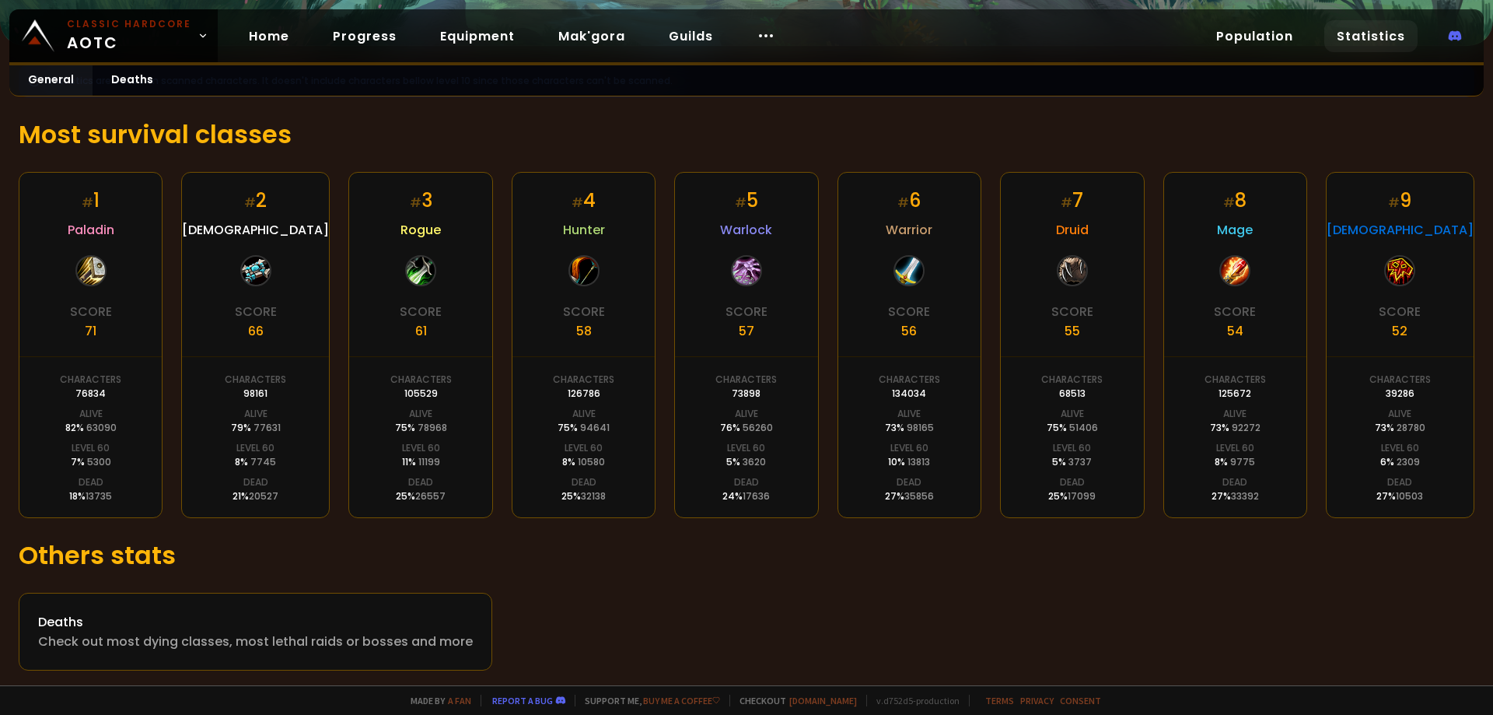 This screenshot has width=1493, height=715. I want to click on span: 28780, so click(1410, 427).